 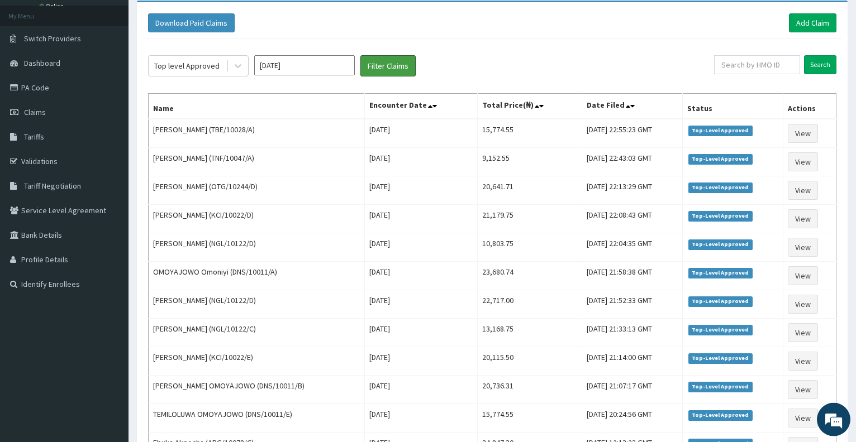 I want to click on span: Claims, so click(x=35, y=112).